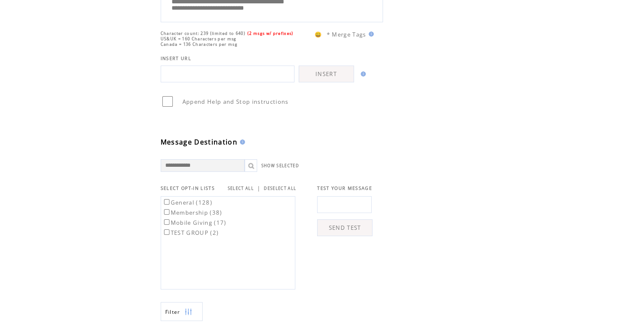 The image size is (638, 326). Describe the element at coordinates (173, 311) in the screenshot. I see `span: Show filters` at that location.